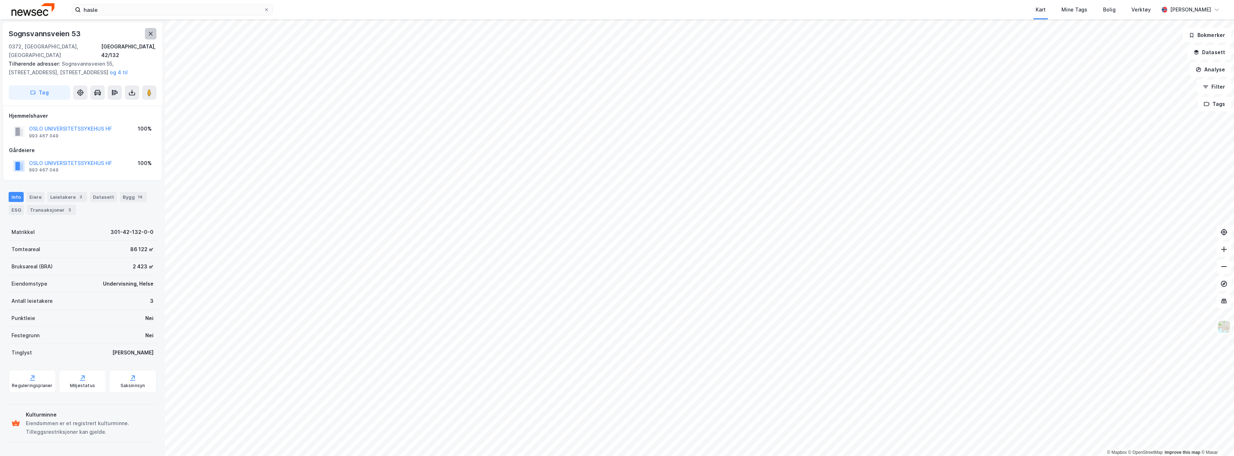 The image size is (1234, 456). I want to click on button: Analyse, so click(1210, 70).